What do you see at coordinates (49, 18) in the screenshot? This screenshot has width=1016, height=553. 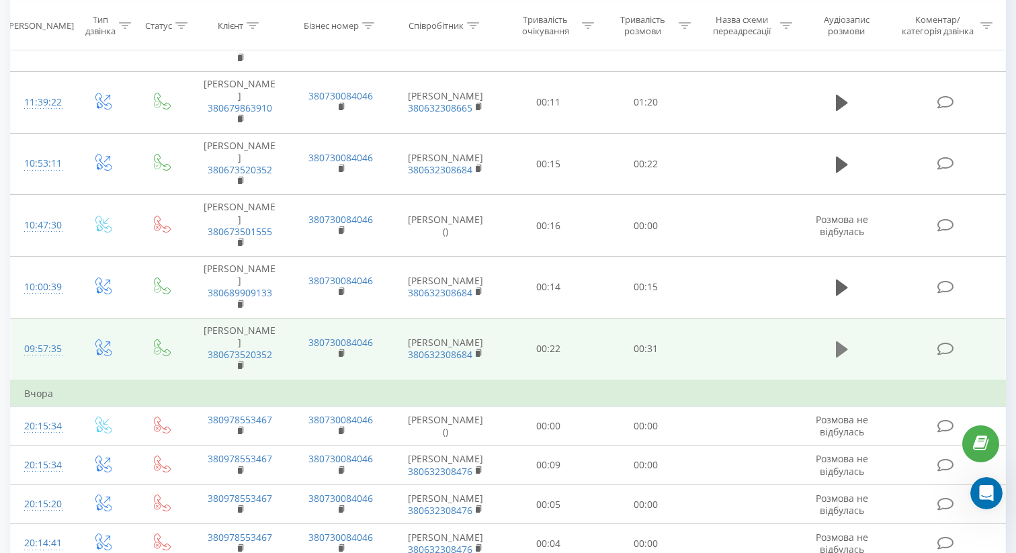 I see `img: Profile image for Daria` at bounding box center [49, 18].